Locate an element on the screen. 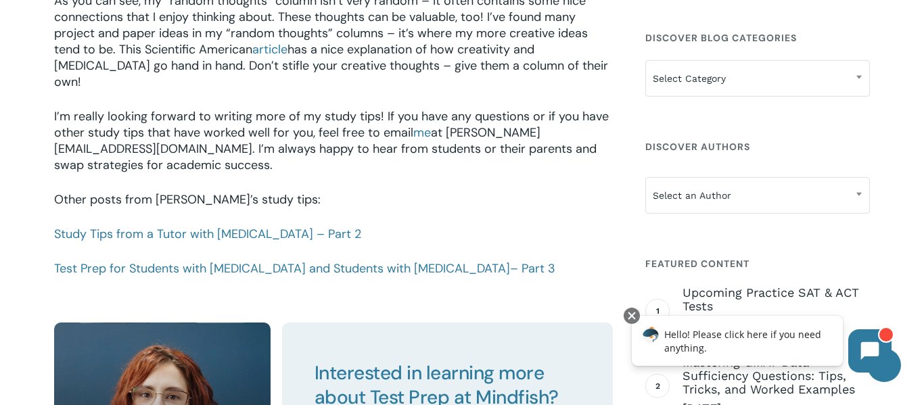 This screenshot has height=405, width=924. span: Mastering GMAT Data Sufficiency Questions: Tips, Tricks, and Worked Examples is located at coordinates (775, 376).